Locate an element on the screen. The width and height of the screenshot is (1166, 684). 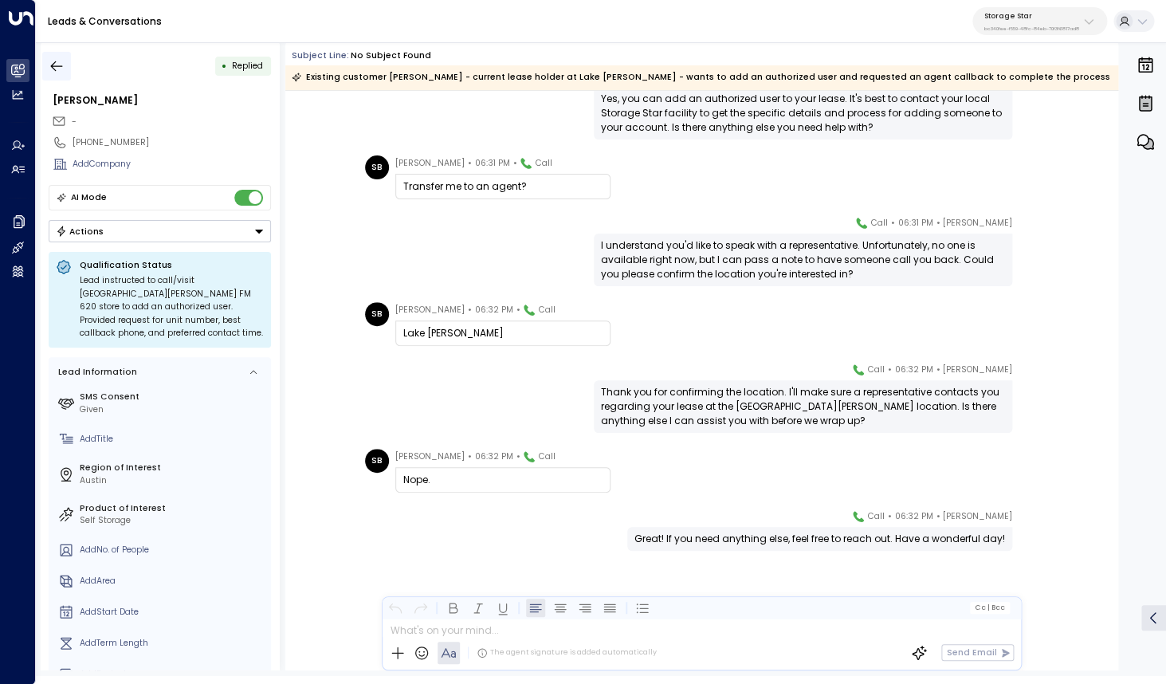
div: Austin is located at coordinates (173, 480).